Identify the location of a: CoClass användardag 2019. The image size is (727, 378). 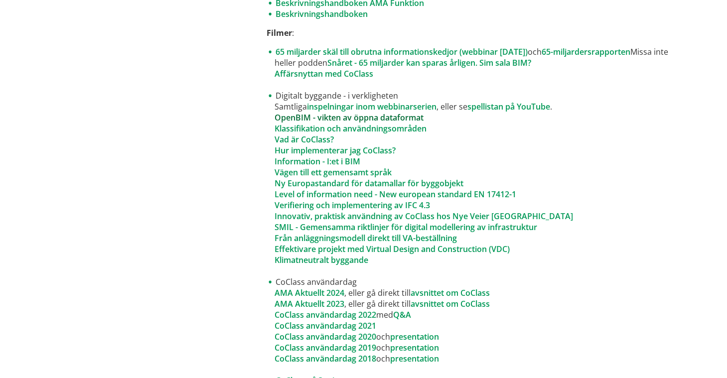
(326, 348).